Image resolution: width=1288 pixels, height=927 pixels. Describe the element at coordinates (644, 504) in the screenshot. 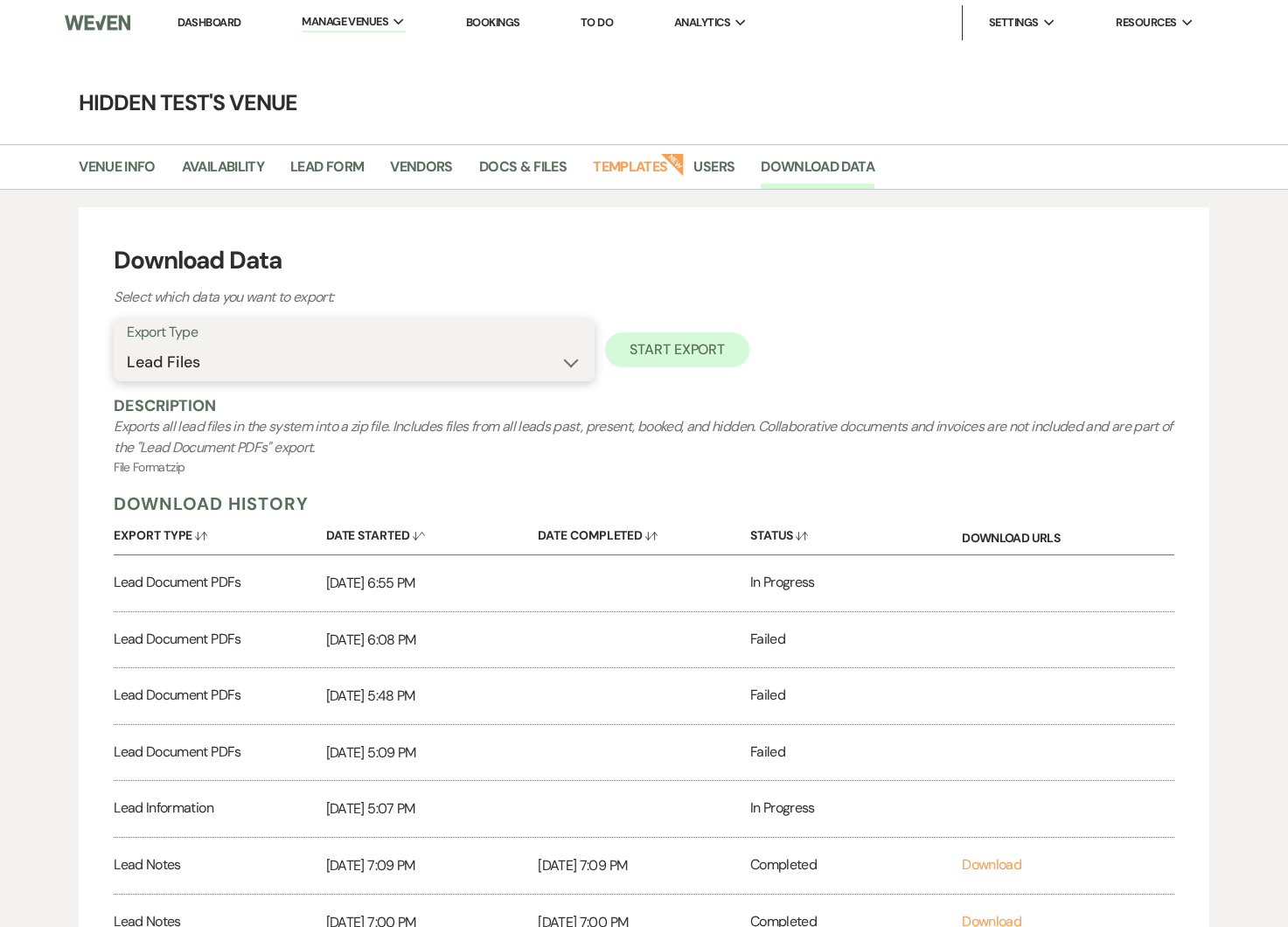

I see `h5: Download History` at that location.